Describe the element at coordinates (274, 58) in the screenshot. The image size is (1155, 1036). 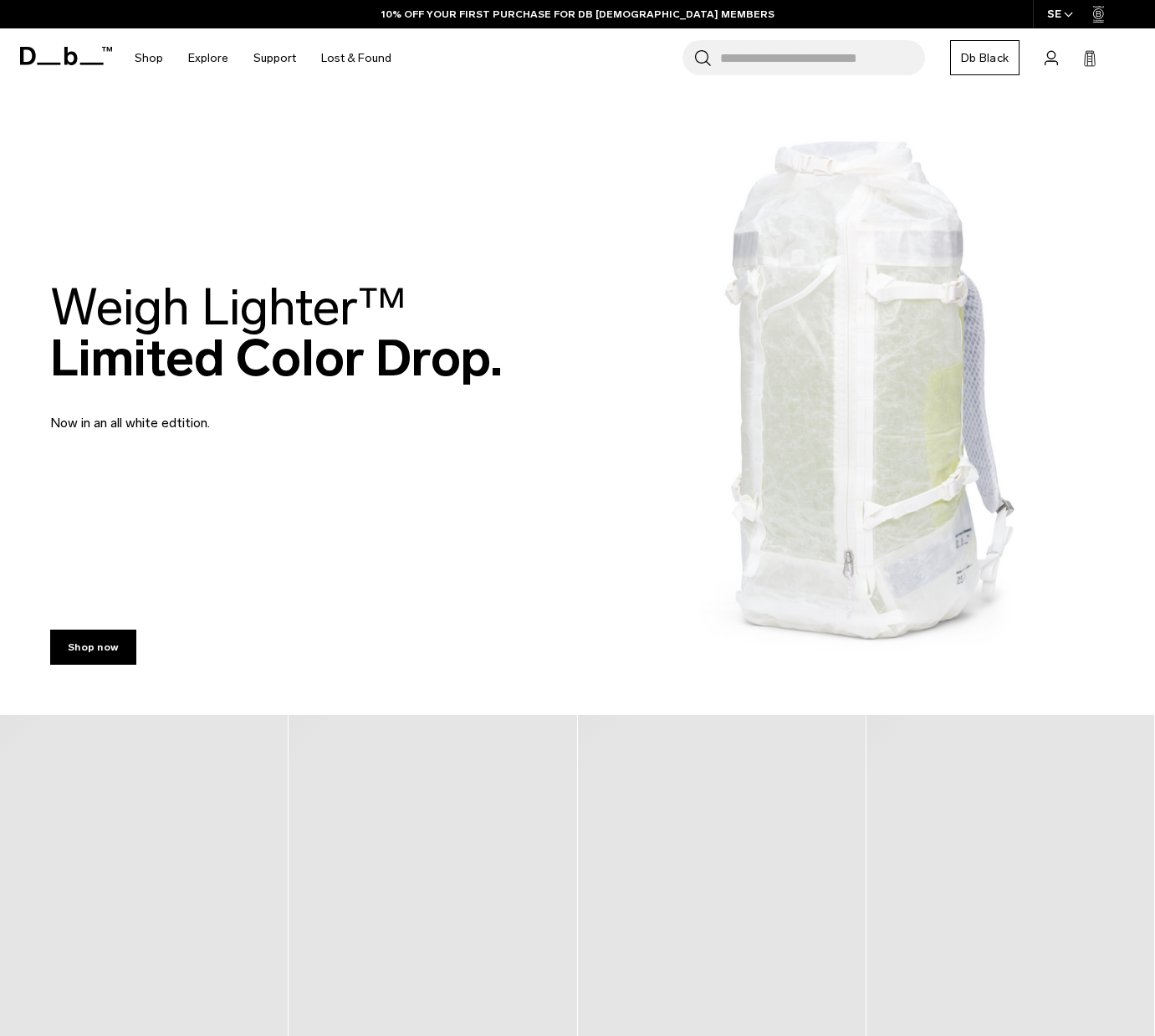
I see `a: Support` at that location.